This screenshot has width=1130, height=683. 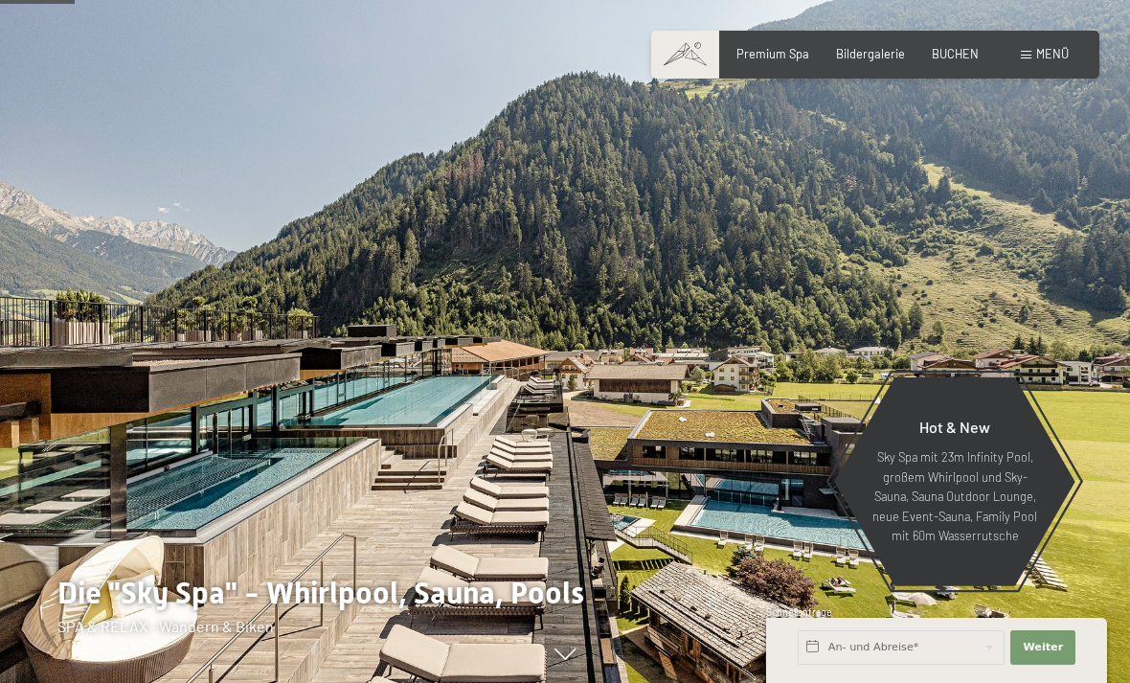 What do you see at coordinates (955, 54) in the screenshot?
I see `a: BUCHEN` at bounding box center [955, 54].